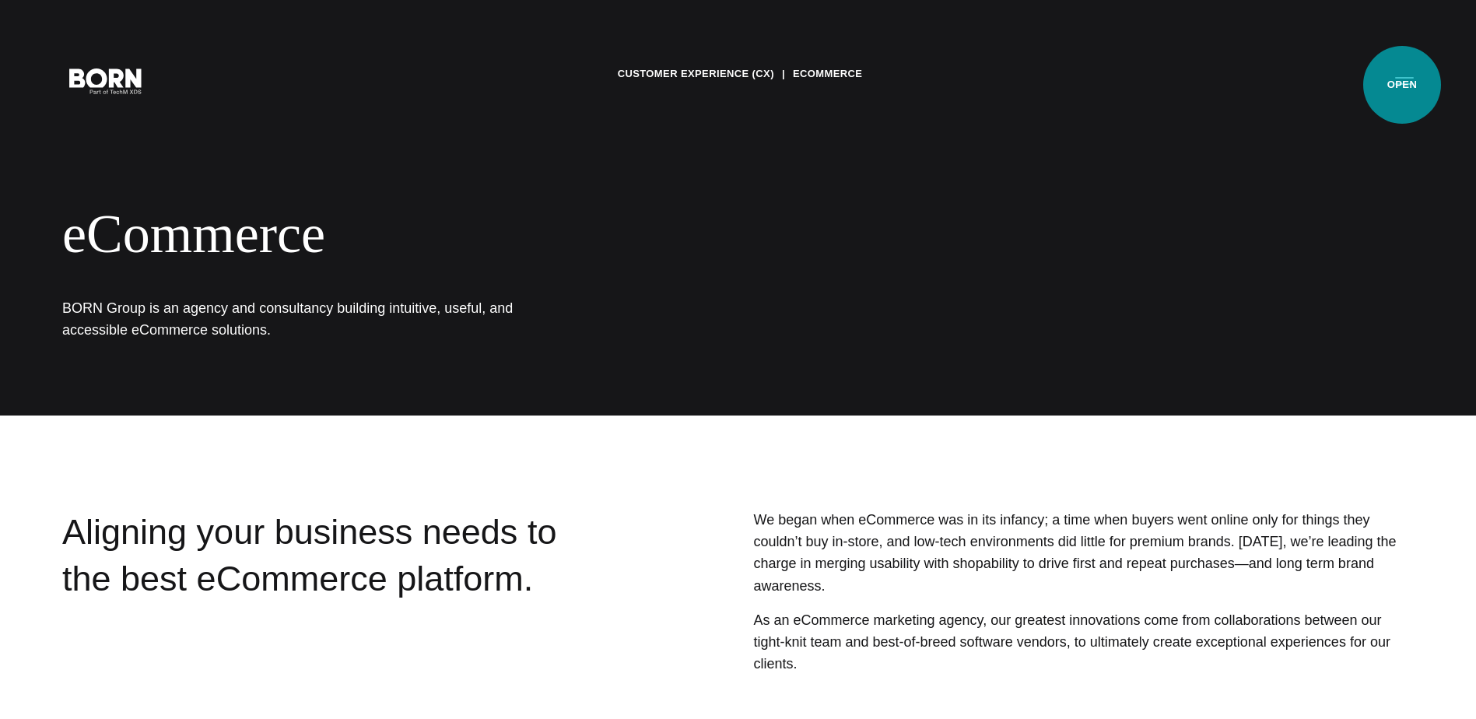  Describe the element at coordinates (1083, 642) in the screenshot. I see `p: As an eCommerce marketing agency, our greatest innovations come from collaborations between our t...` at that location.